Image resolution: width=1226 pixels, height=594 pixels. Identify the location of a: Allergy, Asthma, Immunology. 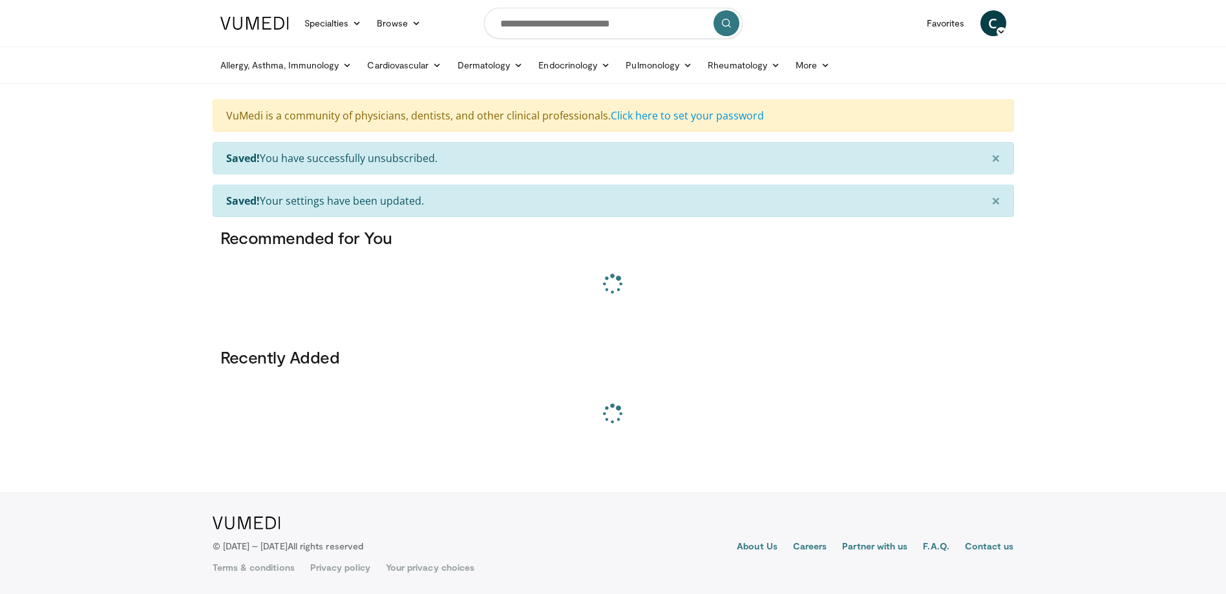
(286, 65).